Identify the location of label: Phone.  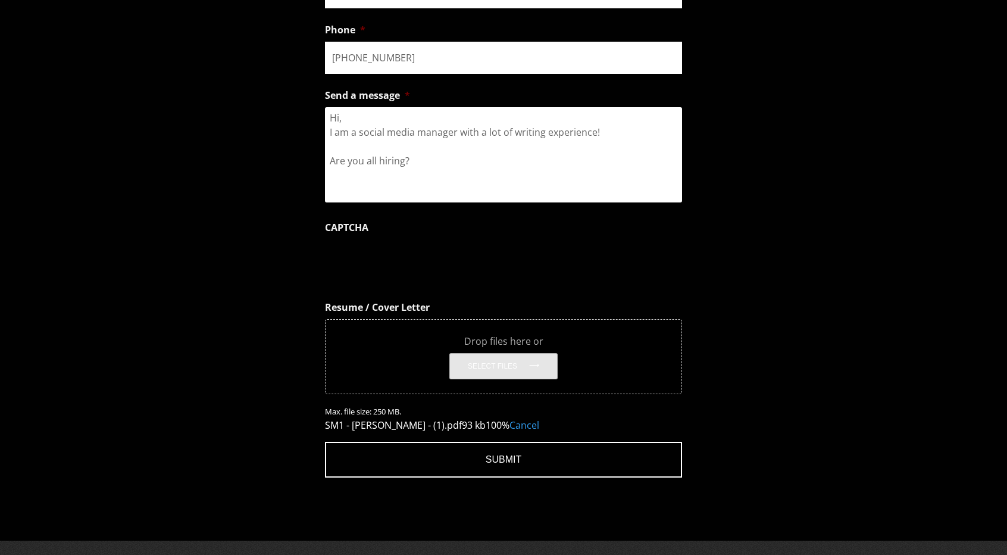
(345, 30).